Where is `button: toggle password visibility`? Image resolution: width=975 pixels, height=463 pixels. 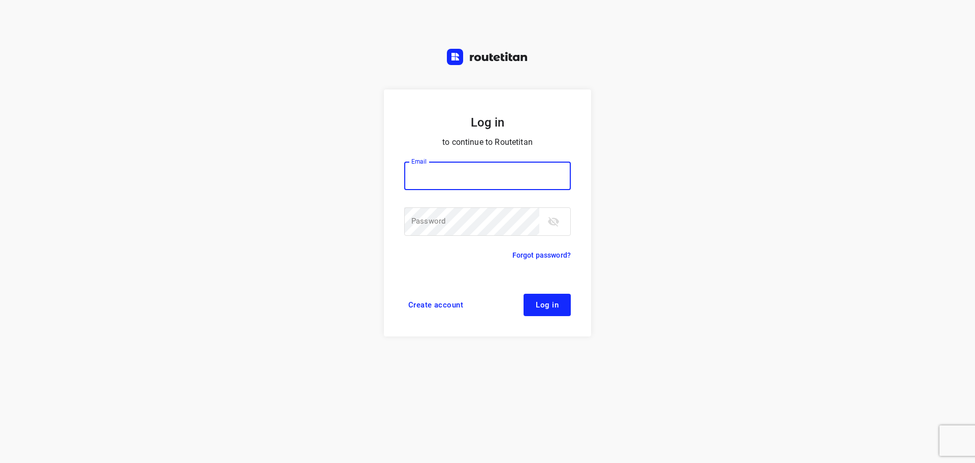 button: toggle password visibility is located at coordinates (553, 221).